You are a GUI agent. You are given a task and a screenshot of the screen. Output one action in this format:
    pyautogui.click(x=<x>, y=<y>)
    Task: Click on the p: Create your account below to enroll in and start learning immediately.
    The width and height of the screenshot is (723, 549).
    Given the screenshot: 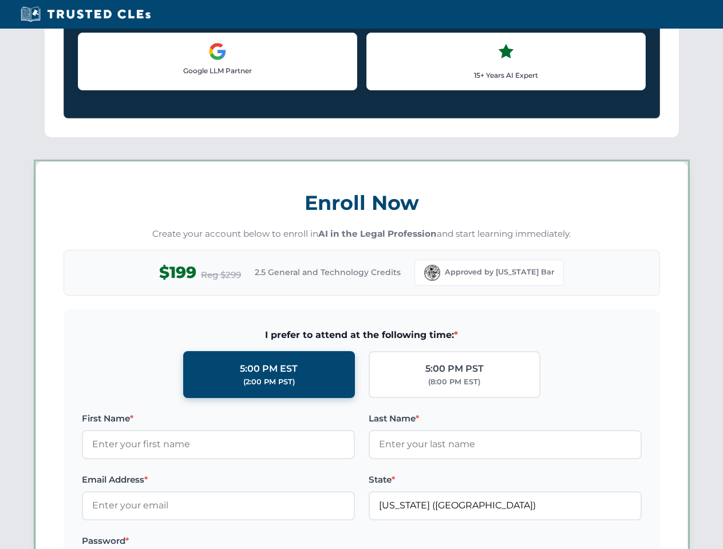 What is the action you would take?
    pyautogui.click(x=362, y=234)
    